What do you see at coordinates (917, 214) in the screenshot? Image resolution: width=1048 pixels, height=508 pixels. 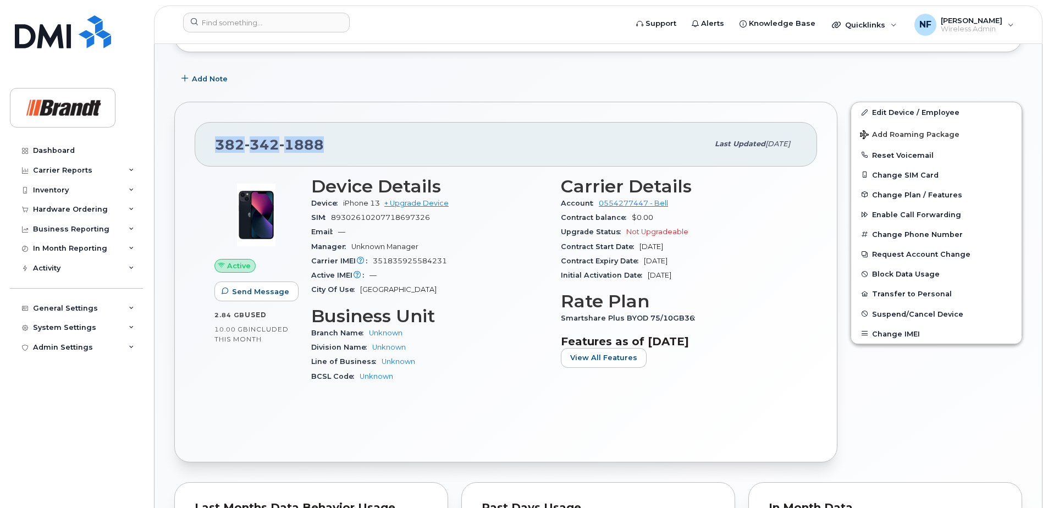 I see `span: Enable Call Forwarding` at bounding box center [917, 214].